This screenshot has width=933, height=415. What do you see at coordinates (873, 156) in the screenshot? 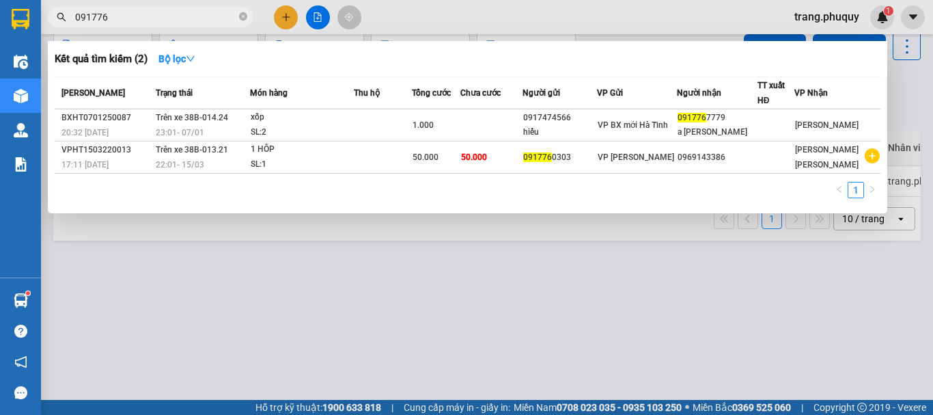
I see `span: plus-circle` at bounding box center [873, 156].